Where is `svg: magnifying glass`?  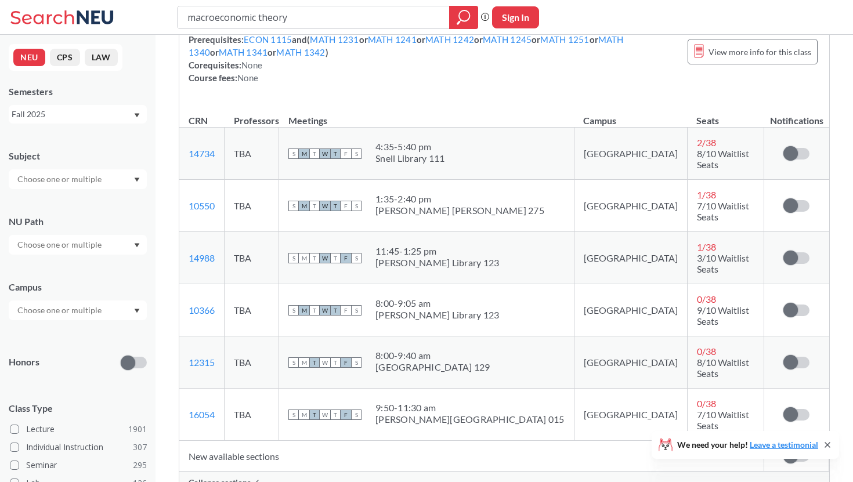 svg: magnifying glass is located at coordinates (464, 17).